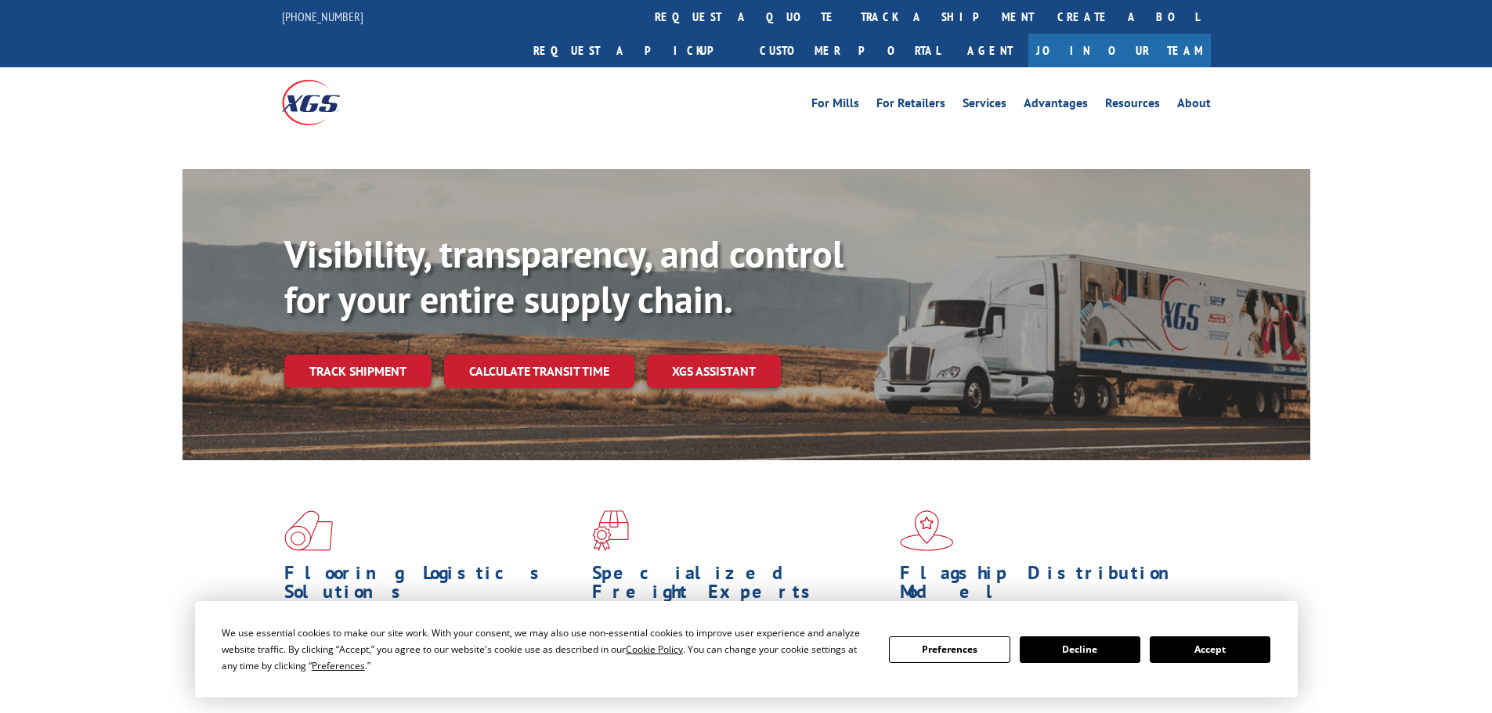  Describe the element at coordinates (990, 50) in the screenshot. I see `a: Agent` at that location.